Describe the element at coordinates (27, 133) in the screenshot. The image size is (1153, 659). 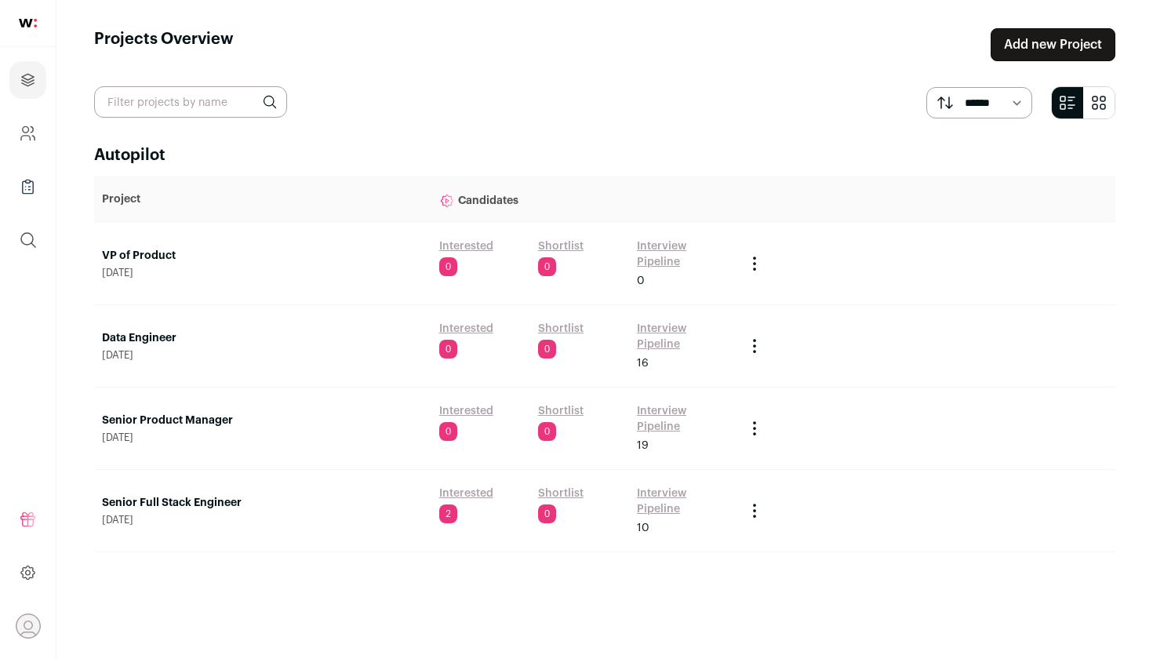
I see `a: Company and ATS Settings` at that location.